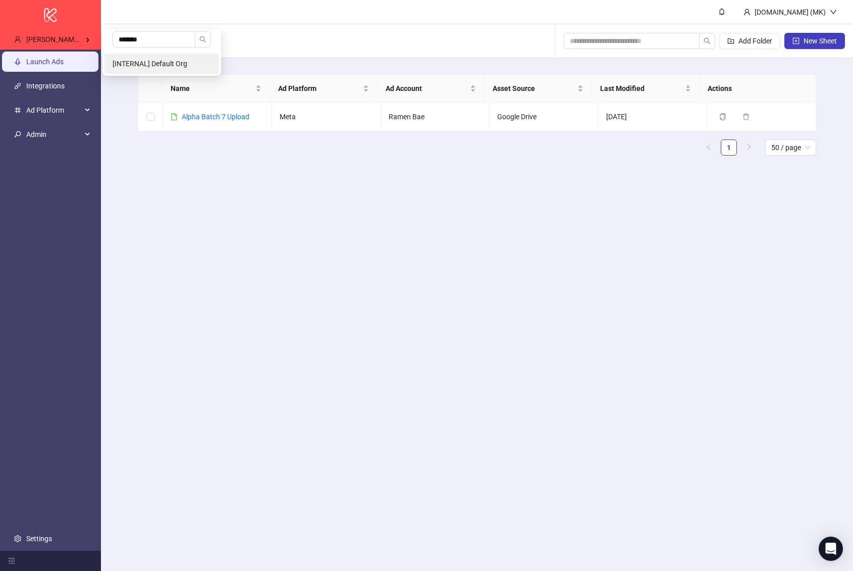 The height and width of the screenshot is (571, 853). What do you see at coordinates (709, 147) in the screenshot?
I see `span: left` at bounding box center [709, 147].